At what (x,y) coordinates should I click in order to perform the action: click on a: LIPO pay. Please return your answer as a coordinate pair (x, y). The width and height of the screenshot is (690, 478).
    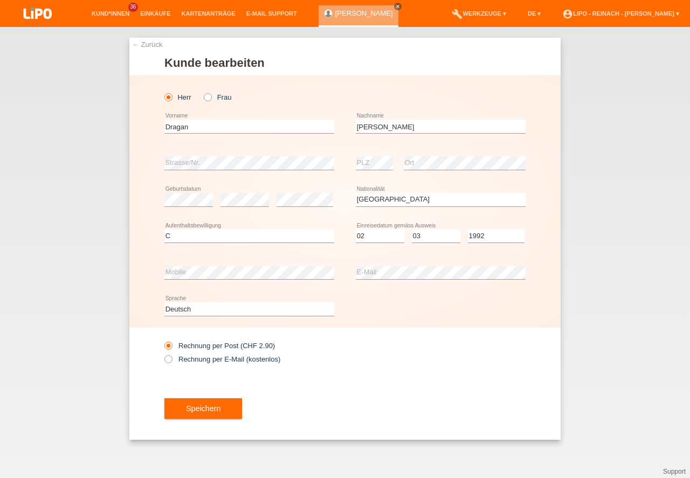
    Looking at the image, I should click on (38, 26).